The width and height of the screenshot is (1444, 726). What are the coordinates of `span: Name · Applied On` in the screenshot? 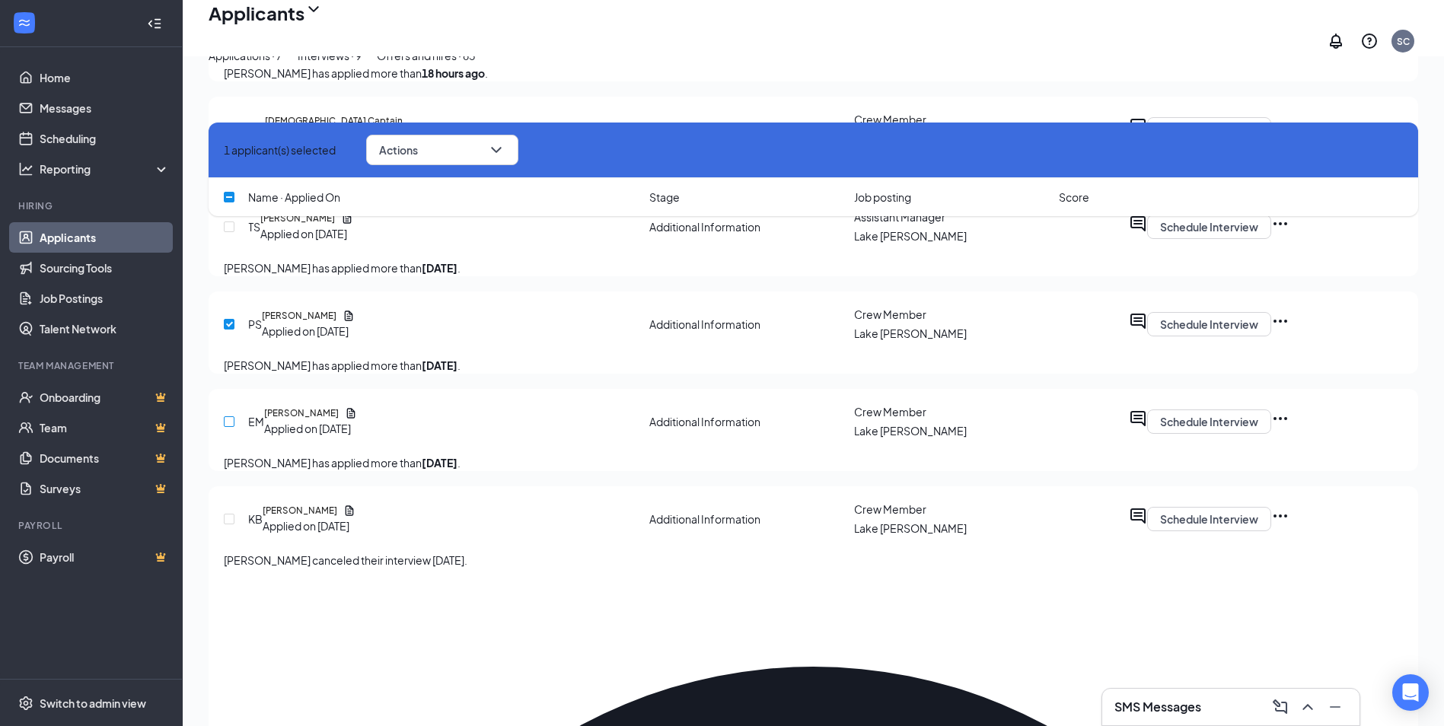 It's located at (294, 197).